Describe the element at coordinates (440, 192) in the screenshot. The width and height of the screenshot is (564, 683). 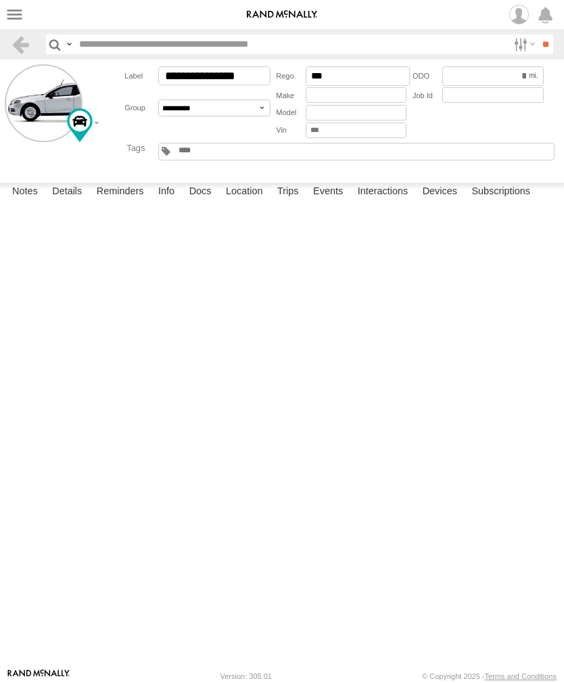
I see `label: Devices` at that location.